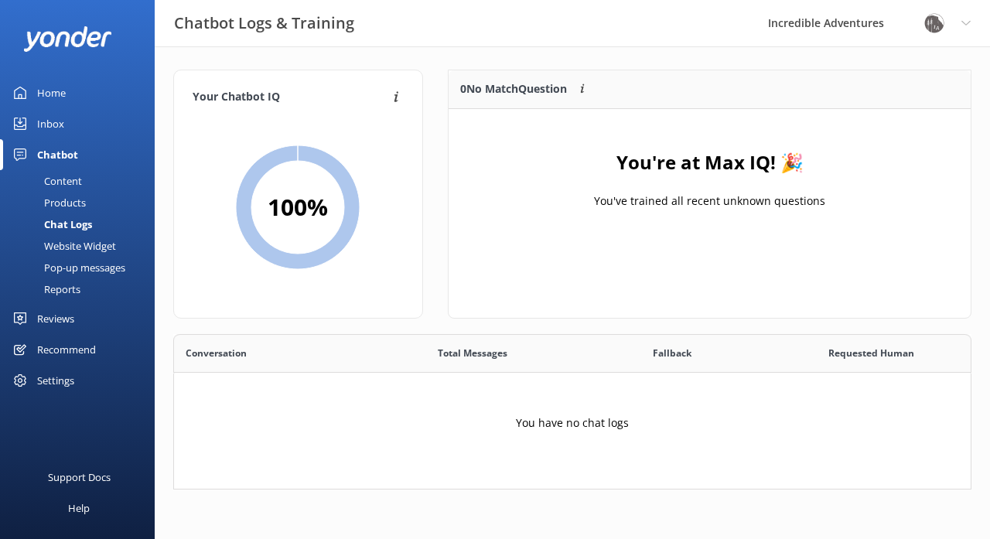  I want to click on a: Products, so click(82, 203).